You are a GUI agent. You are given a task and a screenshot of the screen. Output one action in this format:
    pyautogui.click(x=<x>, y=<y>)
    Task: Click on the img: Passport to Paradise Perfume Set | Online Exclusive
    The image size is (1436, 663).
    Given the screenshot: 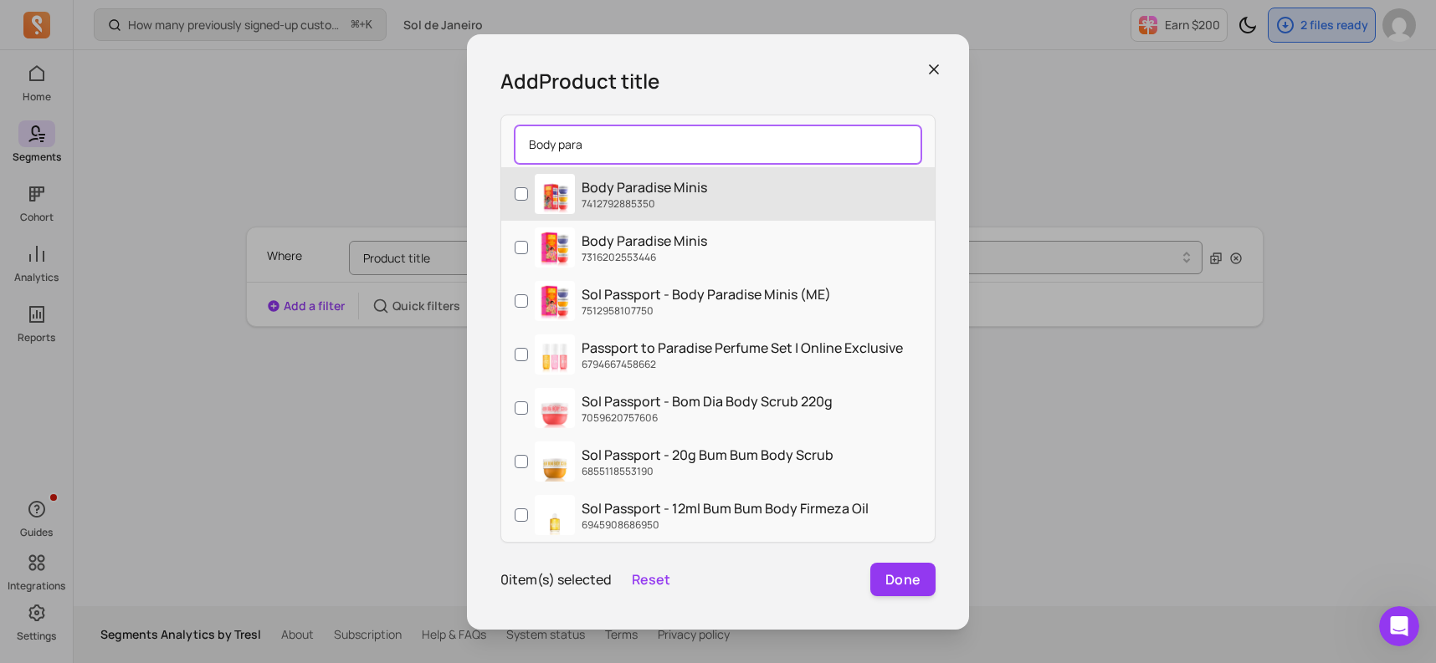 What is the action you would take?
    pyautogui.click(x=555, y=355)
    